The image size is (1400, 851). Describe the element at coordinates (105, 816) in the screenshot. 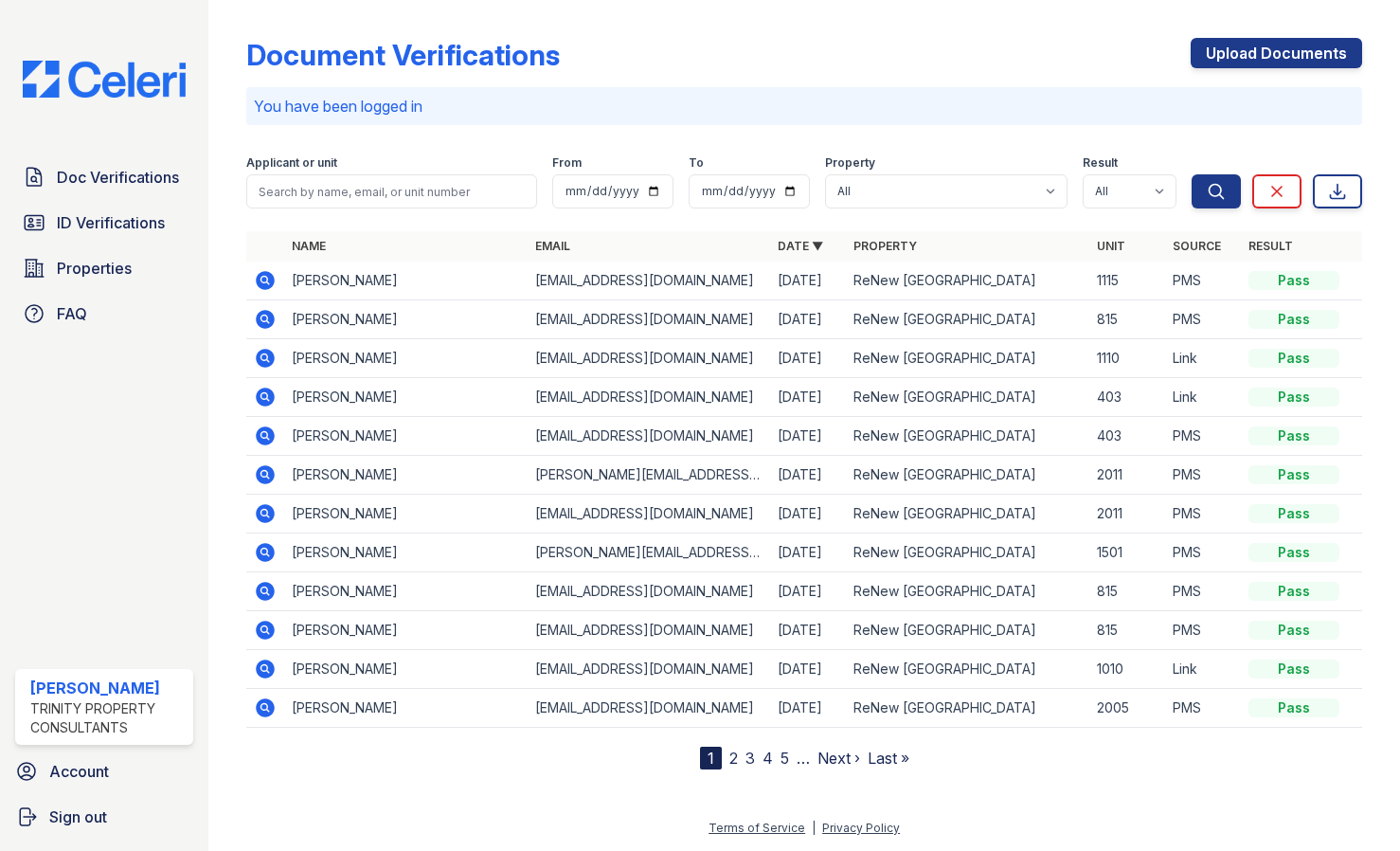

I see `button: Sign out` at that location.